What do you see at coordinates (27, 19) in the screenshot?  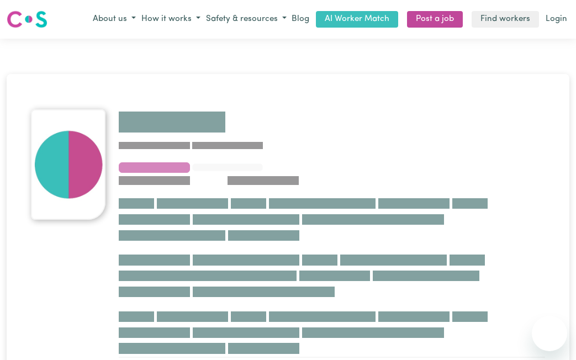 I see `a: Careseekers logo` at bounding box center [27, 19].